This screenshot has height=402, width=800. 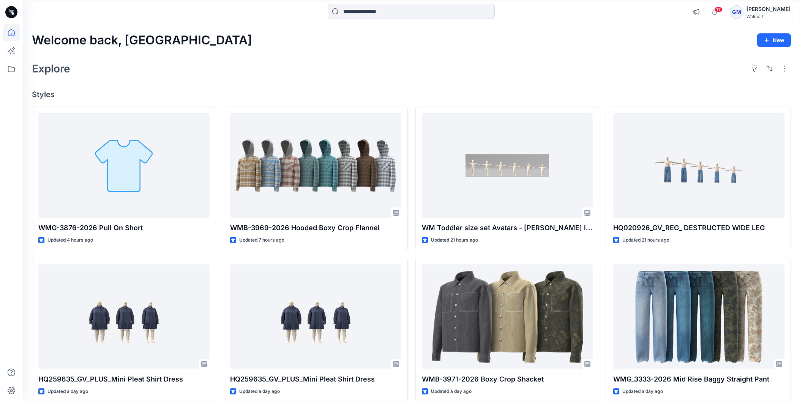 What do you see at coordinates (699, 228) in the screenshot?
I see `p: HQ020926_GV_REG_ DESTRUCTED WIDE LEG` at bounding box center [699, 228].